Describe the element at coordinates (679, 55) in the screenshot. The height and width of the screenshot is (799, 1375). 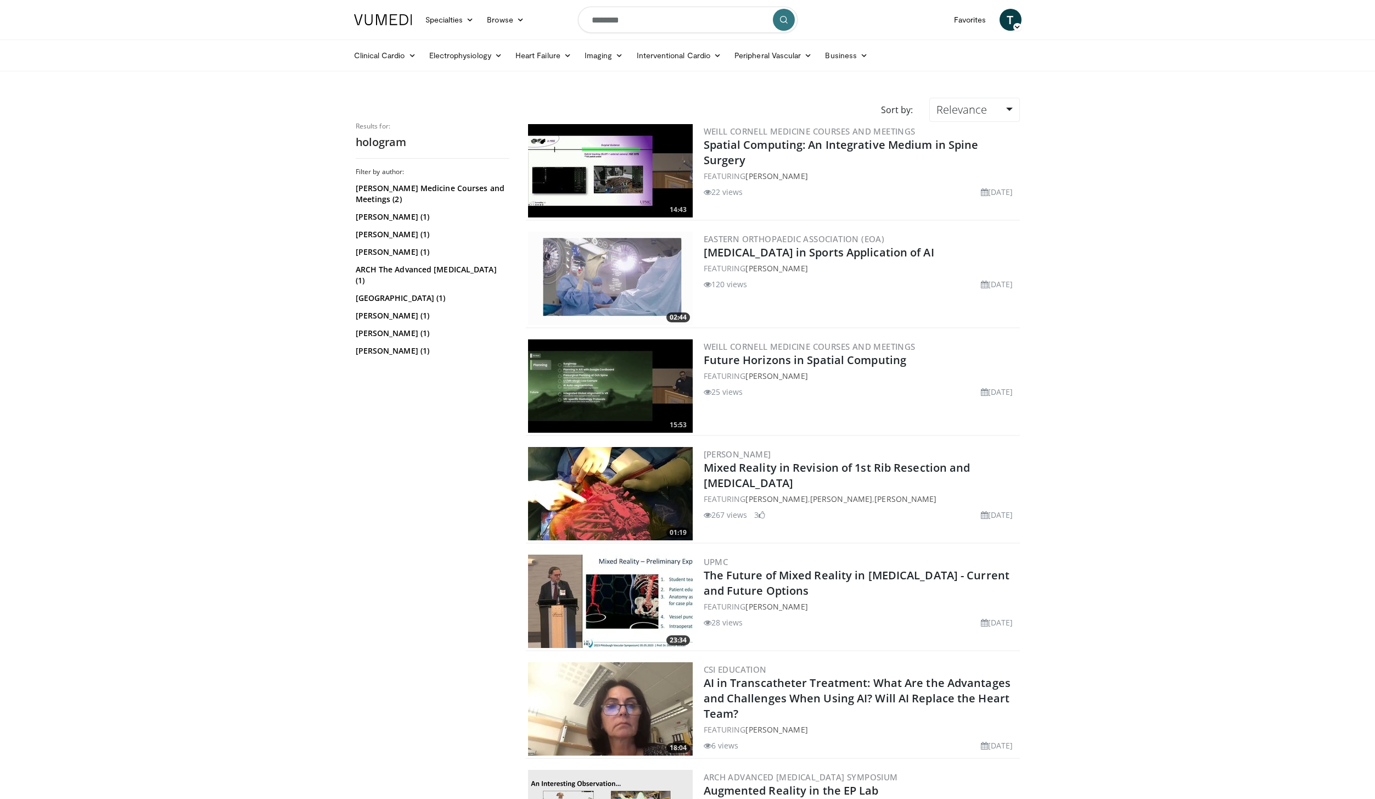
I see `a: Interventional Cardio` at that location.